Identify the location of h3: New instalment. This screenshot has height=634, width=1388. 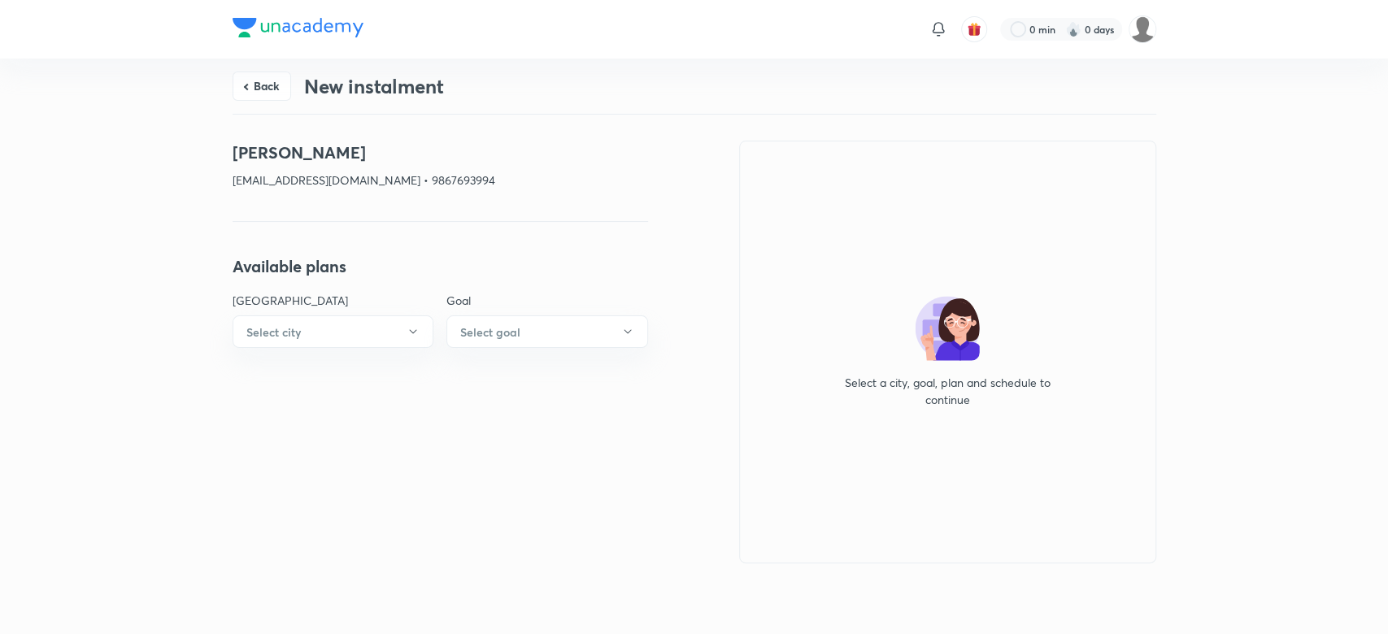
(374, 86).